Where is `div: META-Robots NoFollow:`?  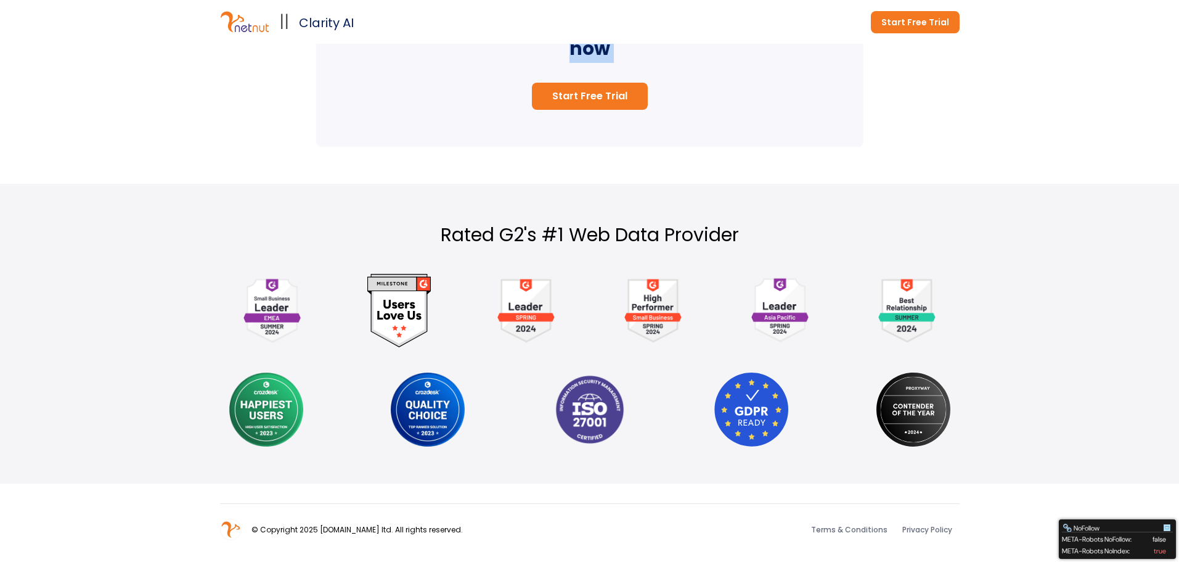
div: META-Robots NoFollow: is located at coordinates (1118, 538).